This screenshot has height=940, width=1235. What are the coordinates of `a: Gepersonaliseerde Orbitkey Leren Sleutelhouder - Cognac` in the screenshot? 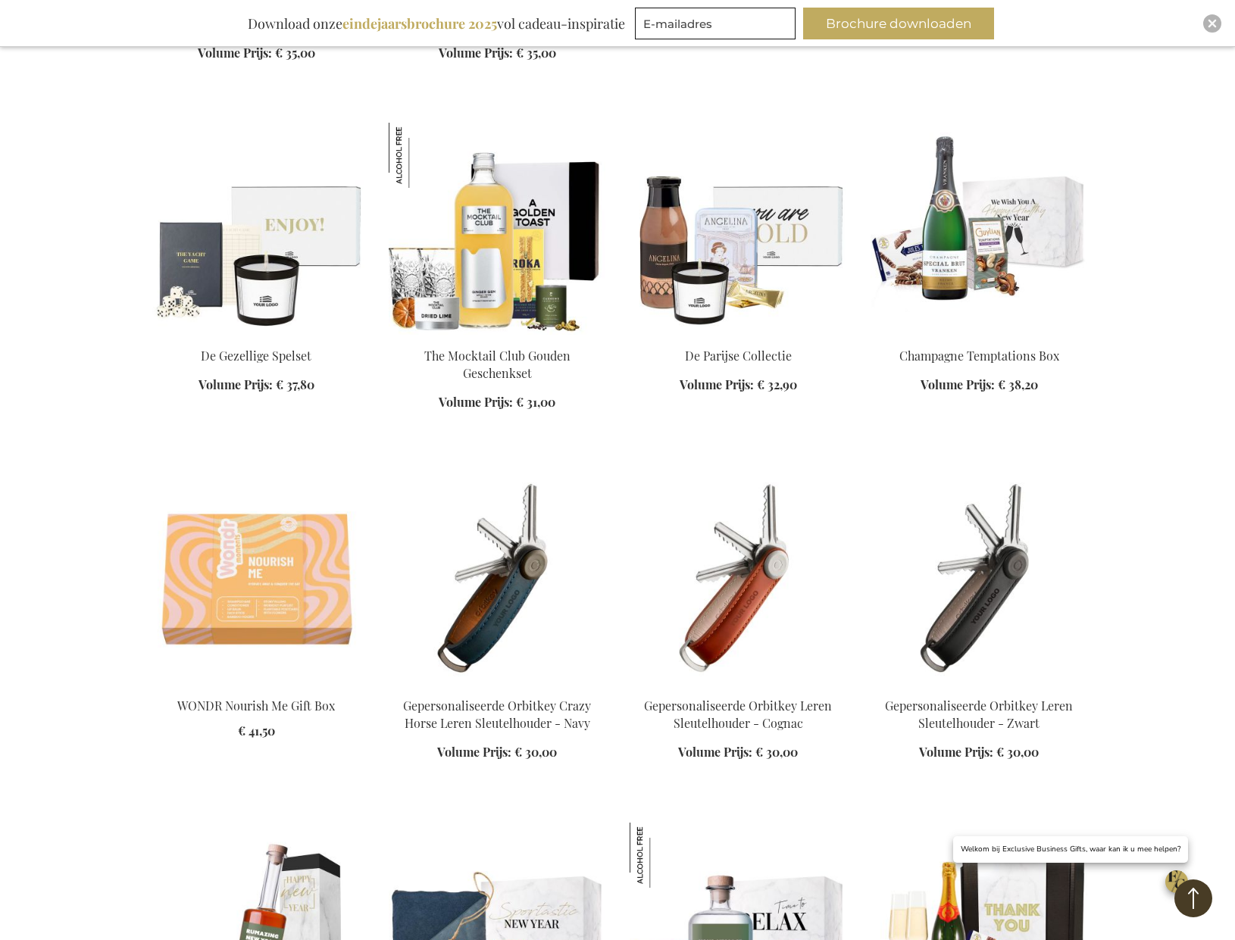 It's located at (738, 715).